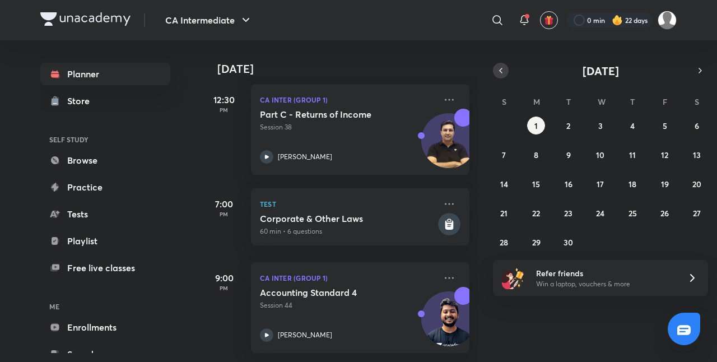  Describe the element at coordinates (348, 127) in the screenshot. I see `p: Session 38` at that location.